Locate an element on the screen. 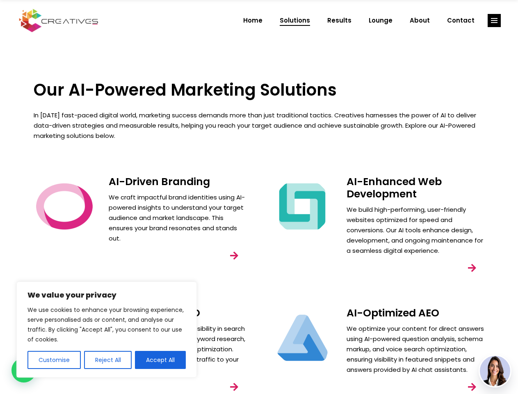 This screenshot has width=518, height=394. h3: Our AI-Powered Marketing Solutions is located at coordinates (259, 90).